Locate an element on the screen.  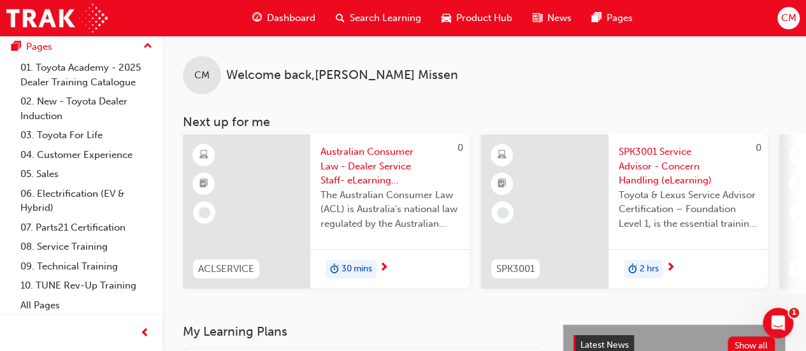
a: 06. Electrification (EV & Hybrid) is located at coordinates (86, 201).